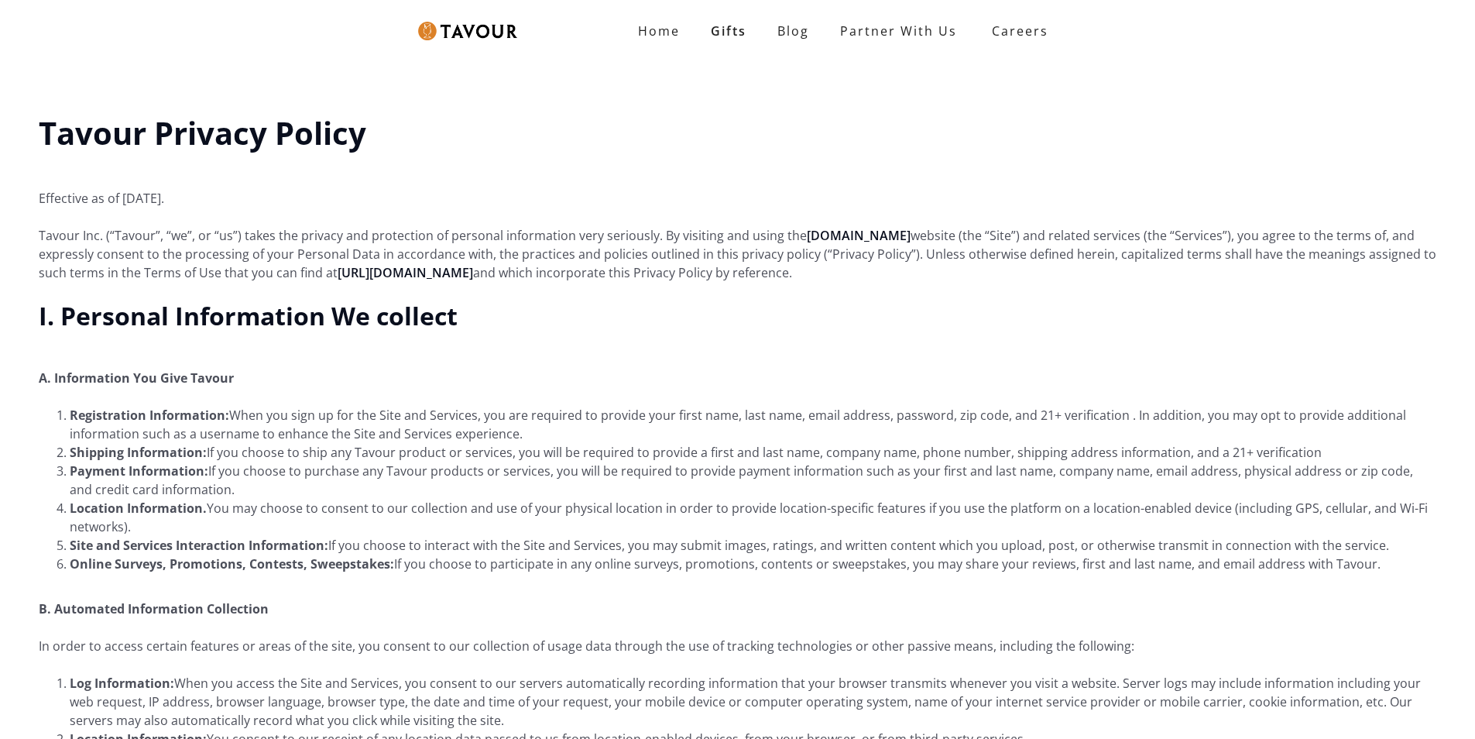 This screenshot has height=739, width=1475. Describe the element at coordinates (753, 424) in the screenshot. I see `li: When you sign up for the Site and Services, you are required to provide your first name, last nam...` at that location.